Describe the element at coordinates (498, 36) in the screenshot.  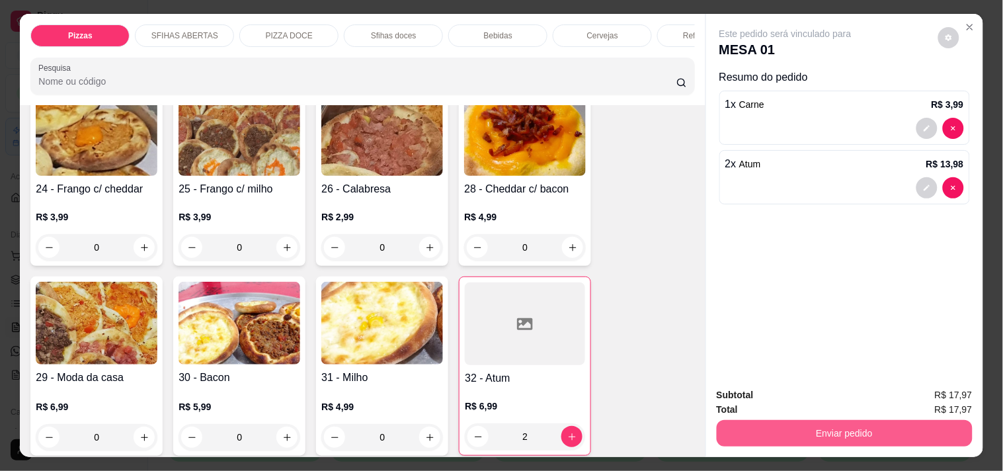
I see `p: Bebidas` at that location.